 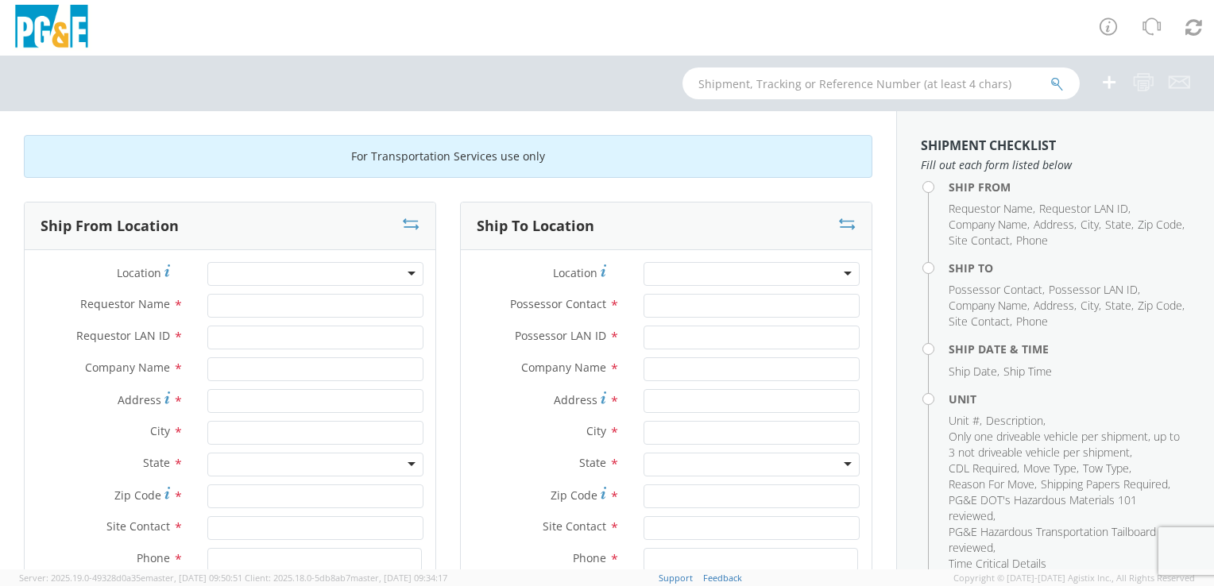 I want to click on span: Reason For Move, so click(x=991, y=484).